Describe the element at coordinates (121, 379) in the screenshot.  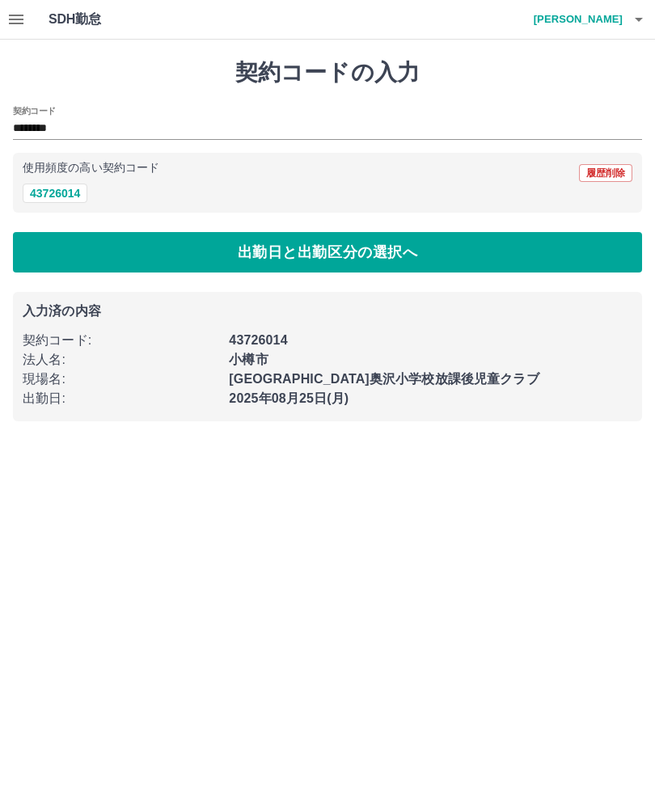
I see `p: 現場名 :` at that location.